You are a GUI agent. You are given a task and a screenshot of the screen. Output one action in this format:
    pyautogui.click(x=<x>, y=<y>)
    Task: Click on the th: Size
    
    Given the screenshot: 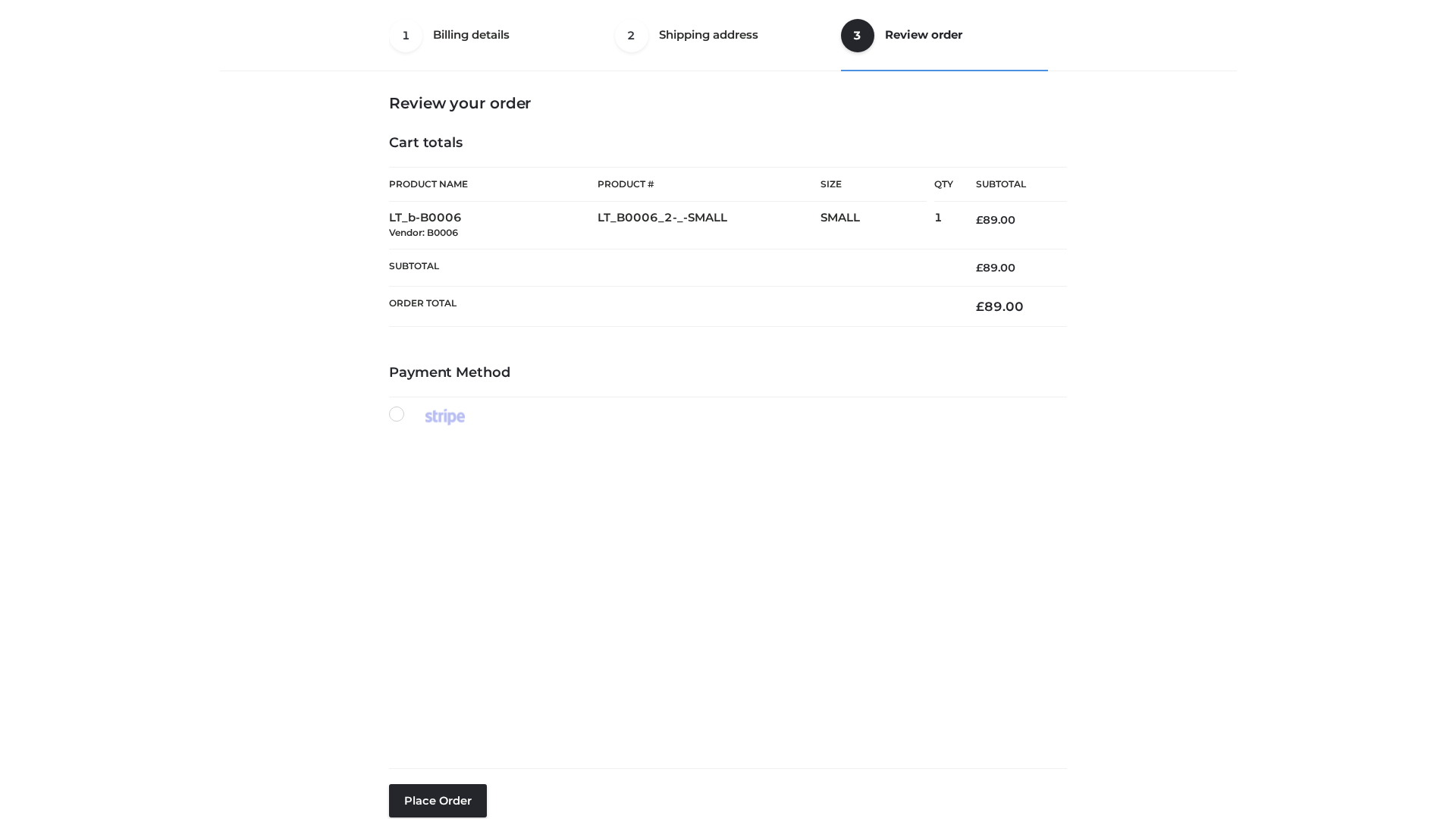 What is the action you would take?
    pyautogui.click(x=874, y=184)
    